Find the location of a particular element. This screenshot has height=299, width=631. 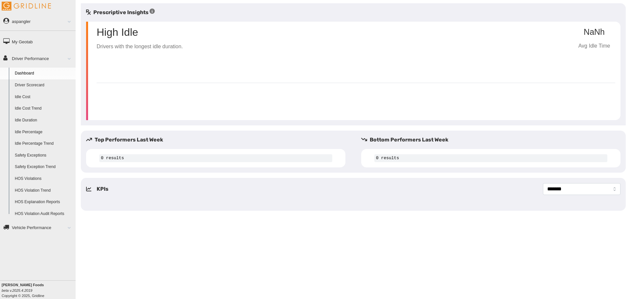

a: HOS Violation Trend is located at coordinates (44, 191).